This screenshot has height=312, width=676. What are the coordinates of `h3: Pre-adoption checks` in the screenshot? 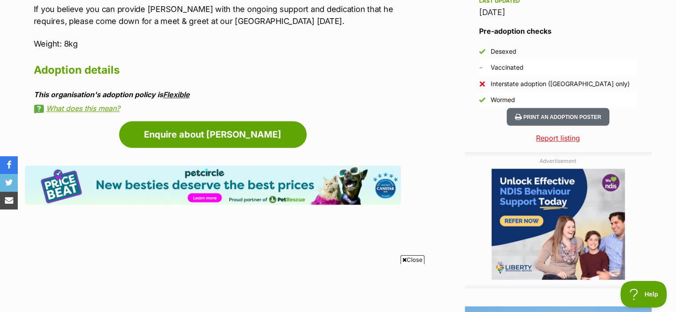 It's located at (558, 31).